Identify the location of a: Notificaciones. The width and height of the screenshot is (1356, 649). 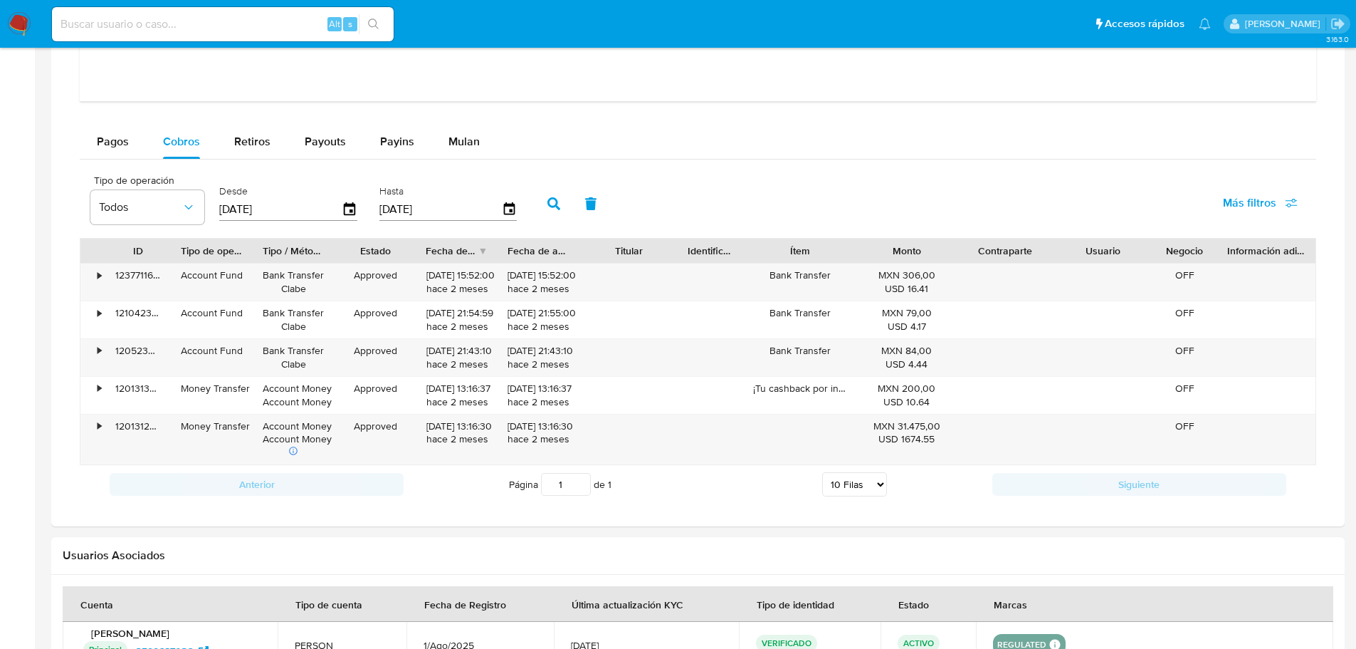
(1205, 23).